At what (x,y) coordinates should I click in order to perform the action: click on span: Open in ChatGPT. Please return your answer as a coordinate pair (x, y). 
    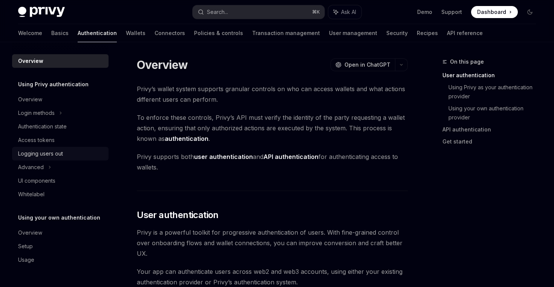
    Looking at the image, I should click on (367, 65).